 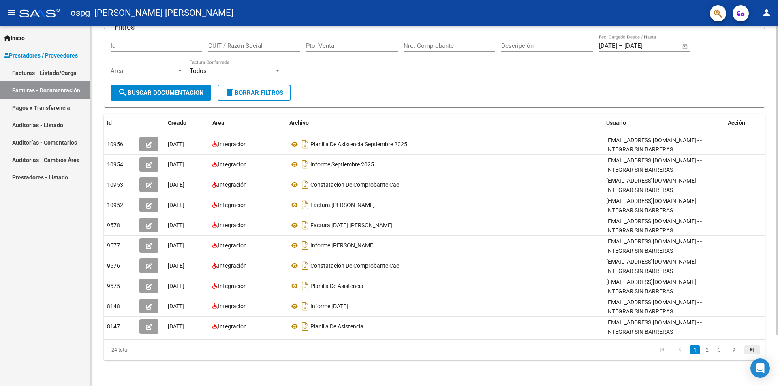 What do you see at coordinates (11, 13) in the screenshot?
I see `mat-icon: menu` at bounding box center [11, 13].